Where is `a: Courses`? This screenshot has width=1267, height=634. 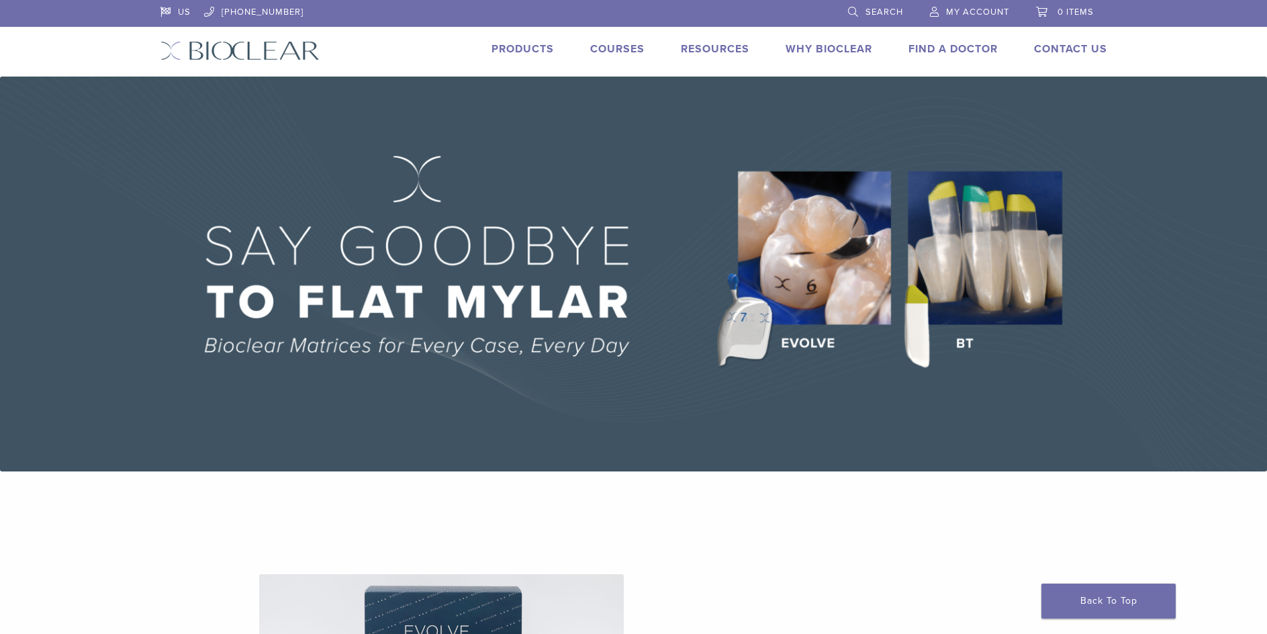 a: Courses is located at coordinates (617, 49).